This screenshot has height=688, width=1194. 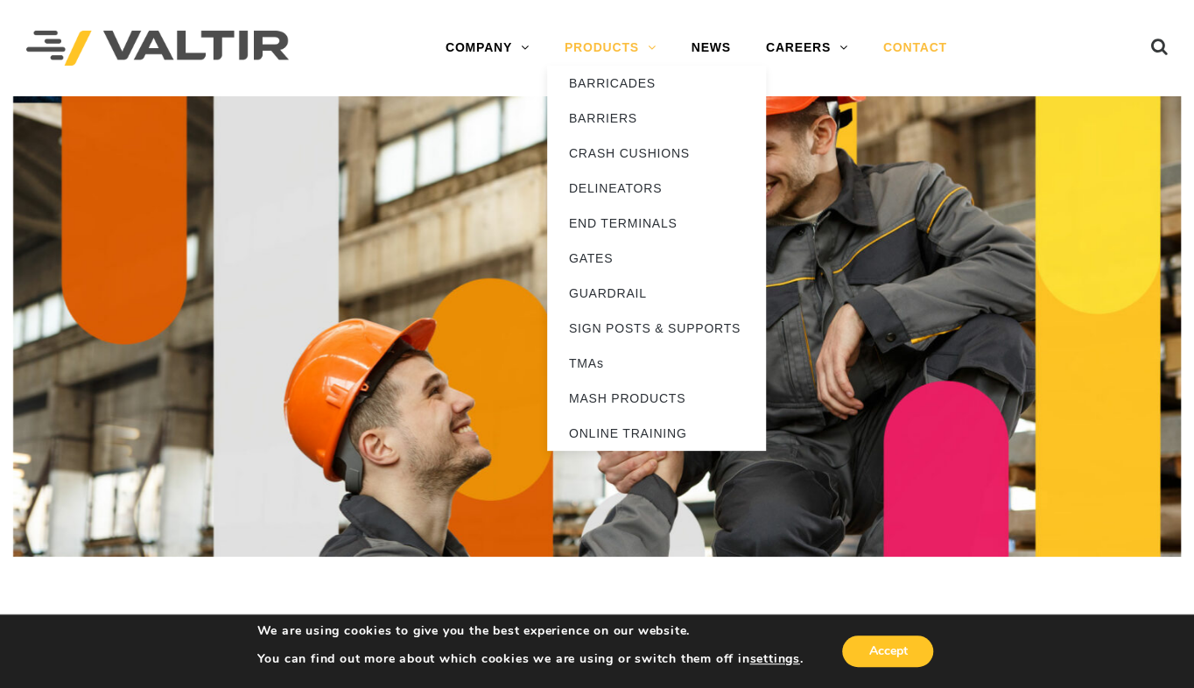 What do you see at coordinates (657, 223) in the screenshot?
I see `a: END TERMINALS` at bounding box center [657, 223].